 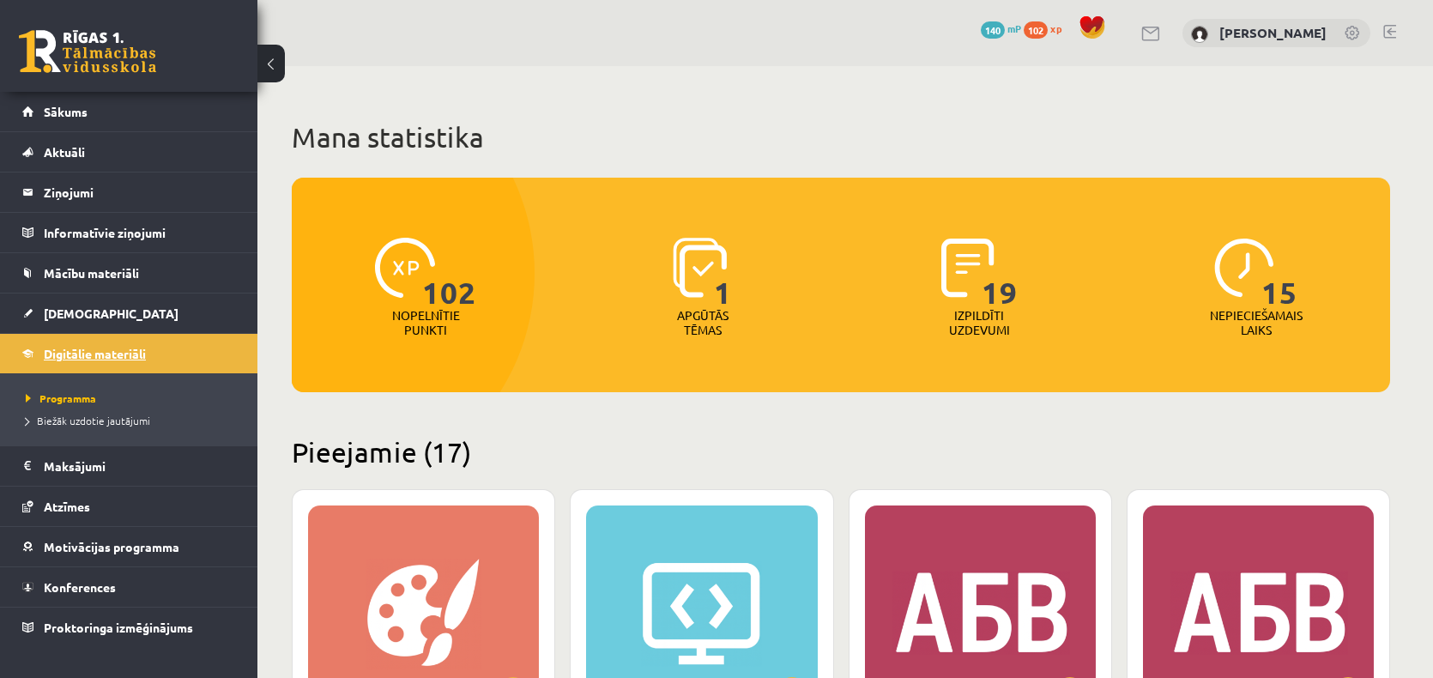 I want to click on p: Apgūtās tēmas, so click(x=703, y=323).